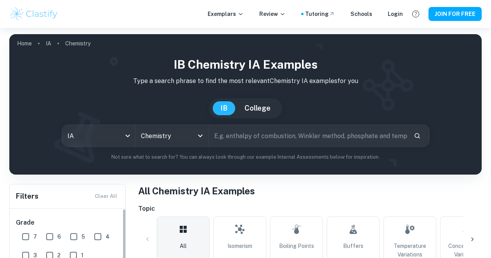 This screenshot has height=258, width=491. Describe the element at coordinates (455, 14) in the screenshot. I see `a: JOIN FOR FREE` at that location.